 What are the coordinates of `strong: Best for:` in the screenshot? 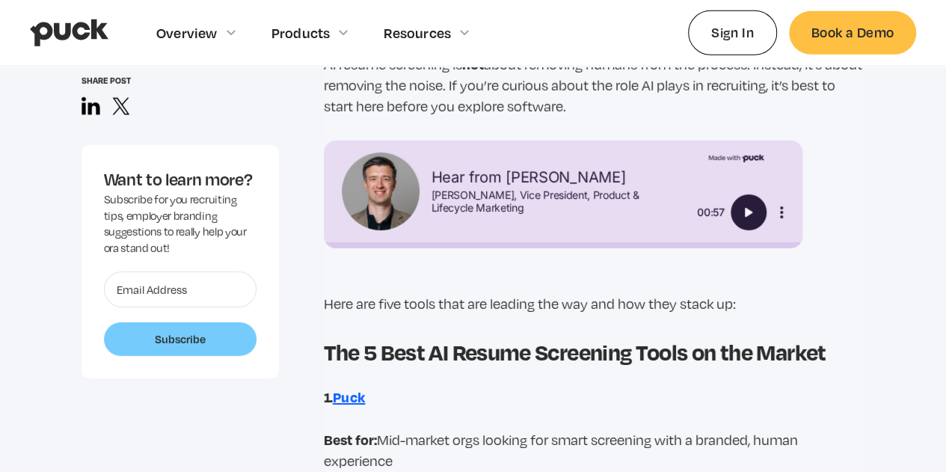 It's located at (350, 439).